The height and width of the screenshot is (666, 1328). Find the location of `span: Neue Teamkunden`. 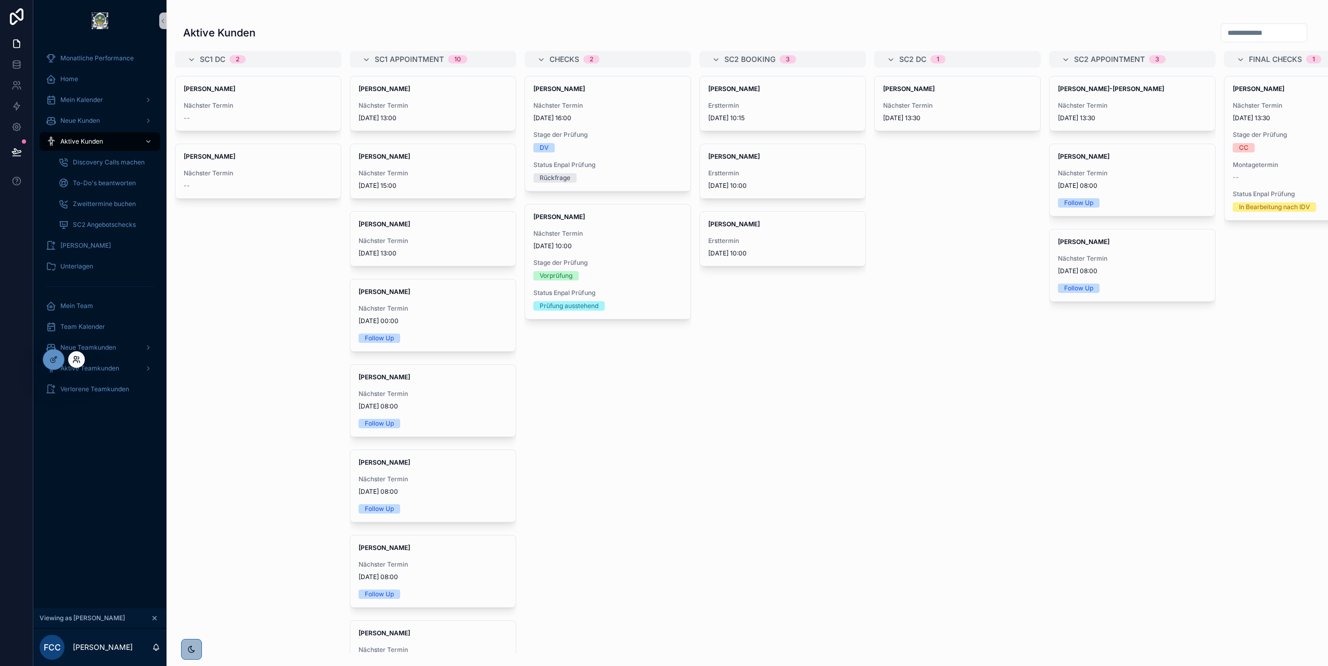

span: Neue Teamkunden is located at coordinates (88, 348).